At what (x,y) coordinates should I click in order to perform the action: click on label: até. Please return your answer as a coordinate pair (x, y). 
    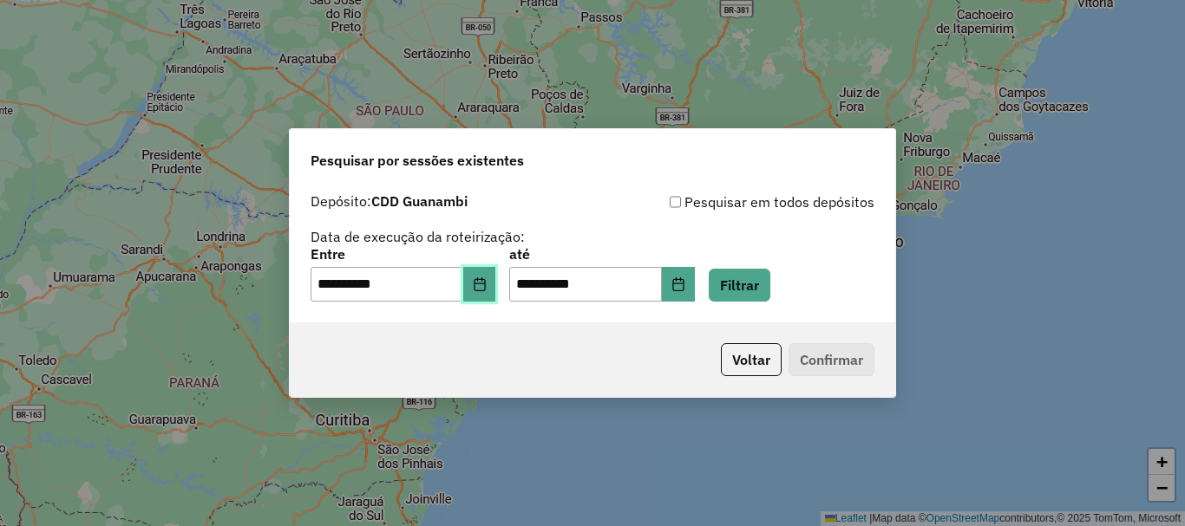
    Looking at the image, I should click on (601, 254).